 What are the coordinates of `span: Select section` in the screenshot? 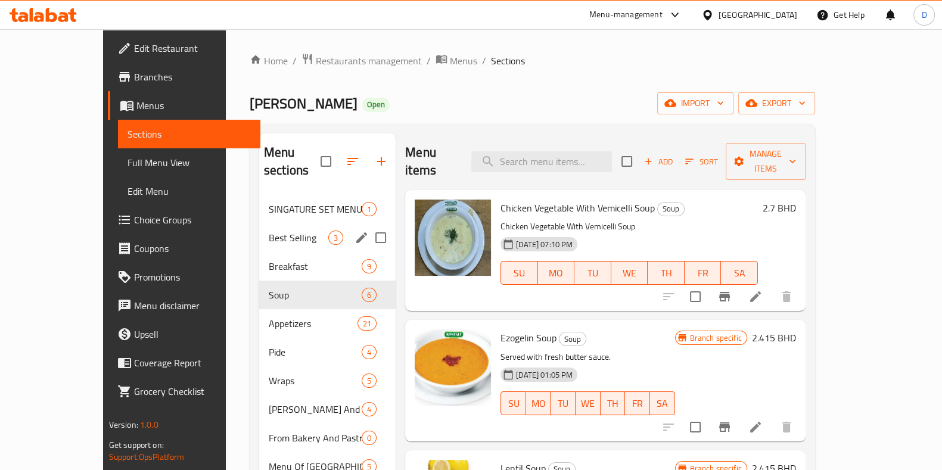 It's located at (627, 161).